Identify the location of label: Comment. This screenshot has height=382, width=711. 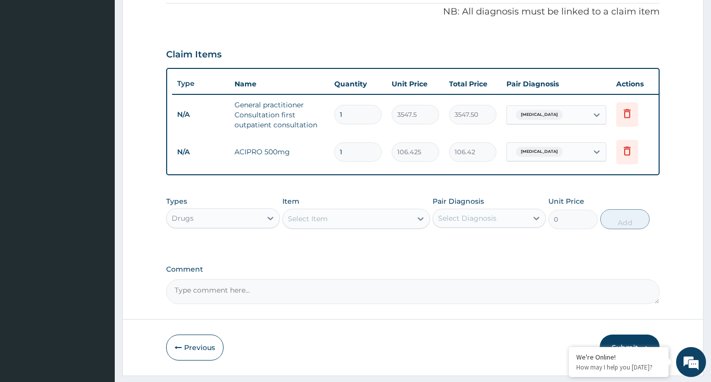
(413, 269).